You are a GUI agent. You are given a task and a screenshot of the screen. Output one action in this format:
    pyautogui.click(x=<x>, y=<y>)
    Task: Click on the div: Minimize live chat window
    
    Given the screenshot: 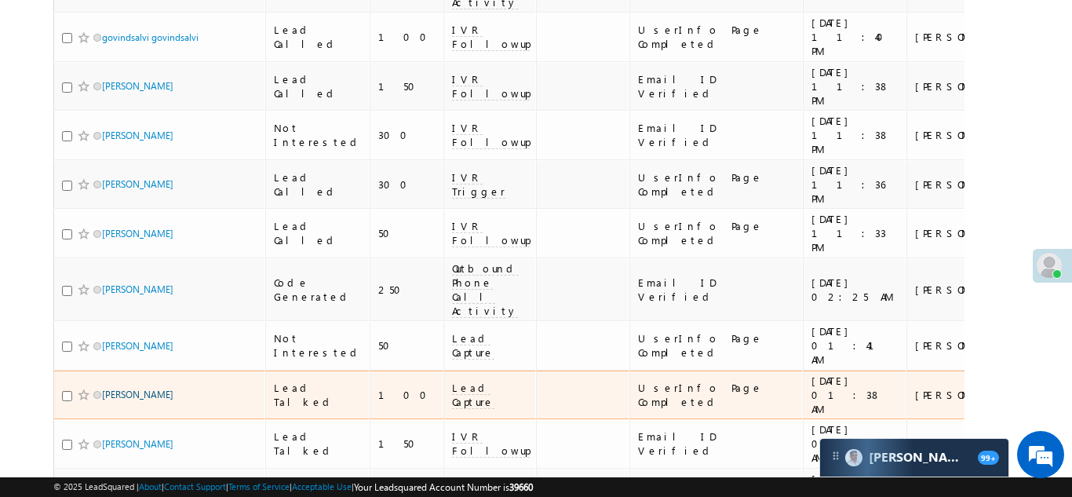 What is the action you would take?
    pyautogui.click(x=276, y=27)
    